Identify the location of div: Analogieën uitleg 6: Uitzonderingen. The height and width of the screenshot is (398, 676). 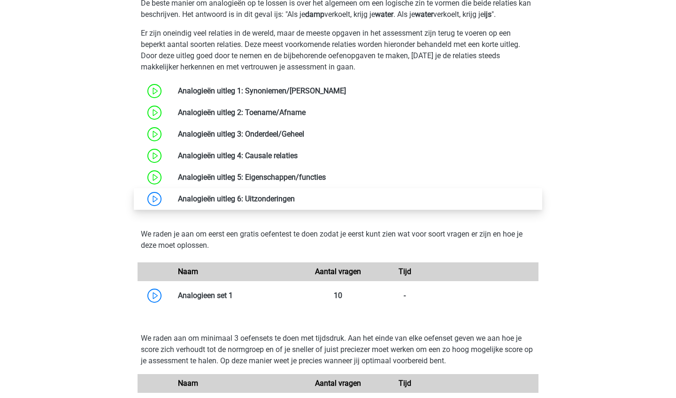
(354, 199).